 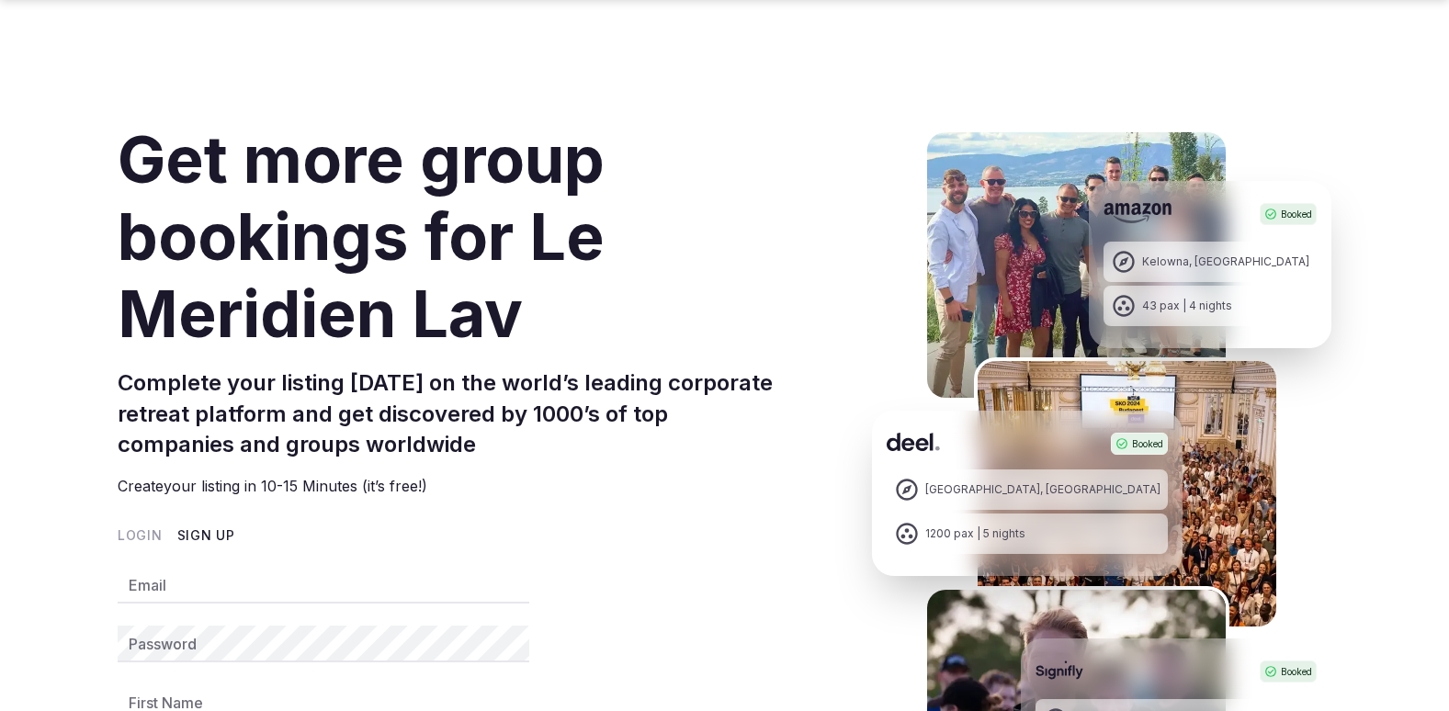 I want to click on h1: Get more group bookings for Le Meridien Lav, so click(x=454, y=237).